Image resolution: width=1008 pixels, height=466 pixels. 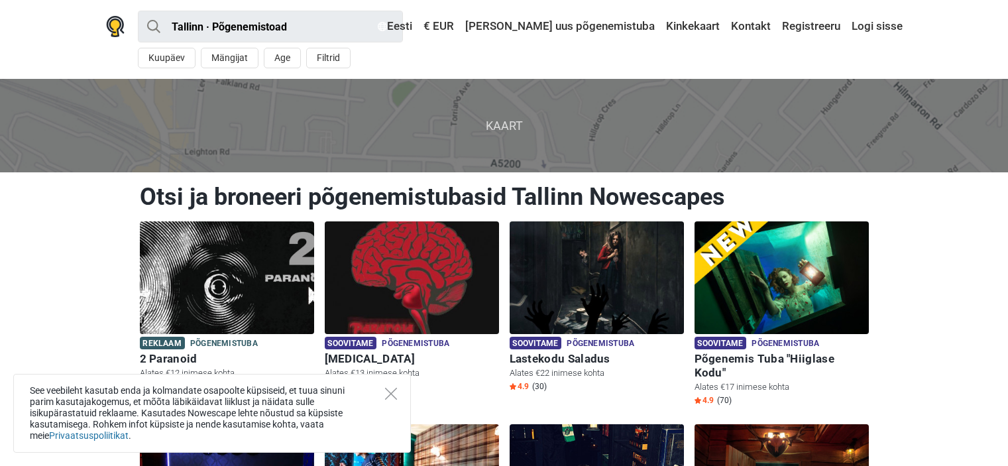 What do you see at coordinates (597, 359) in the screenshot?
I see `h6: Lastekodu Saladus` at bounding box center [597, 359].